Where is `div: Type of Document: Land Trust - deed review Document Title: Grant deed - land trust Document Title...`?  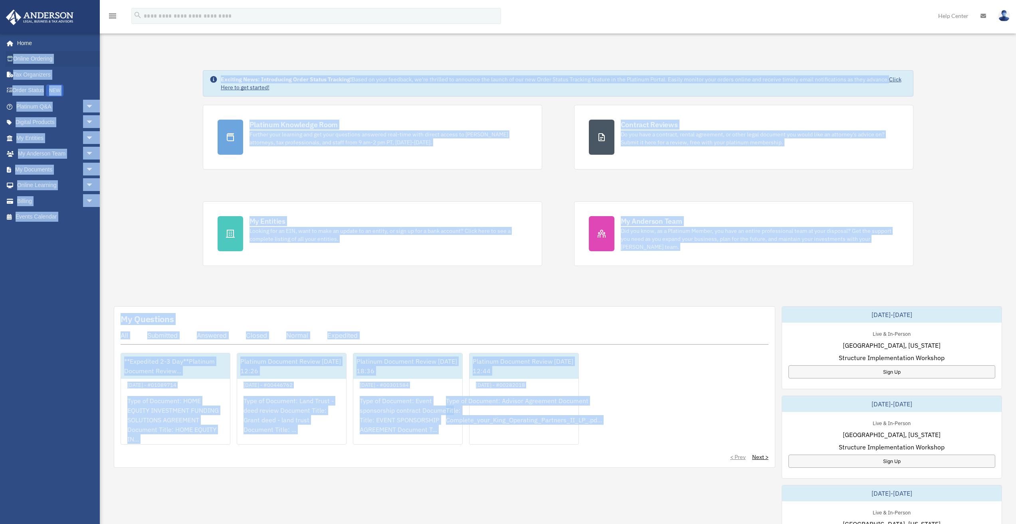 div: Type of Document: Land Trust - deed review Document Title: Grant deed - land trust Document Title... is located at coordinates (291, 421).